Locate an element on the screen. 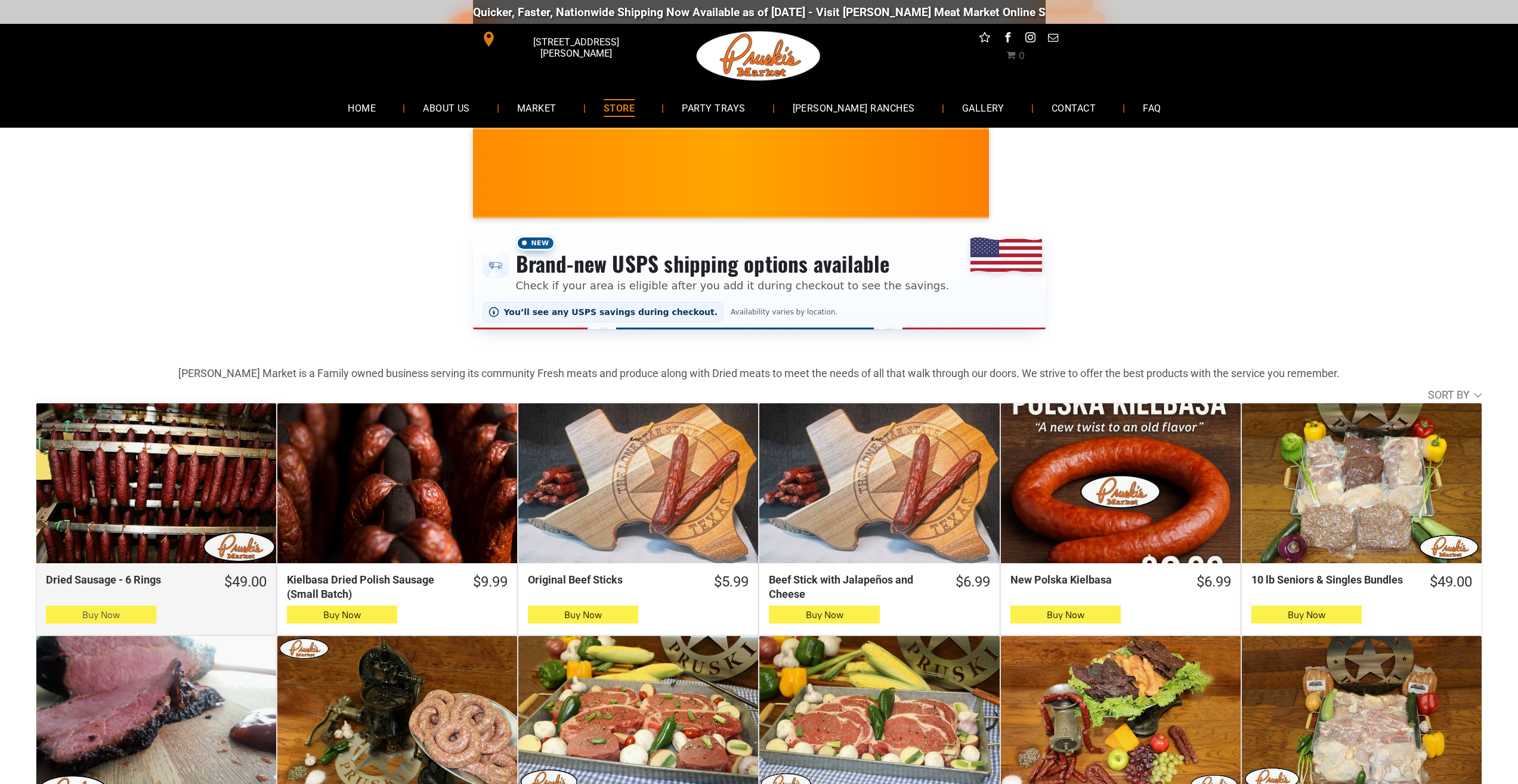  a: MARKET is located at coordinates (537, 108).